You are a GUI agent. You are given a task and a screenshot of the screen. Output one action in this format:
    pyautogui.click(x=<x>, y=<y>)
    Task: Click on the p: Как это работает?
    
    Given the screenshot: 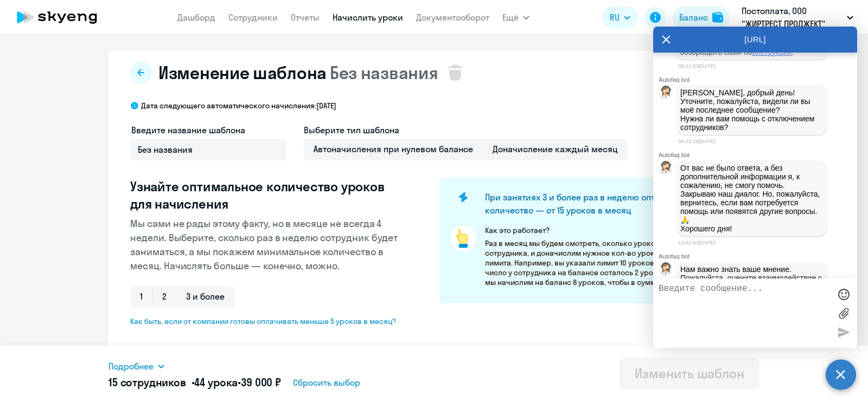 What is the action you would take?
    pyautogui.click(x=606, y=231)
    